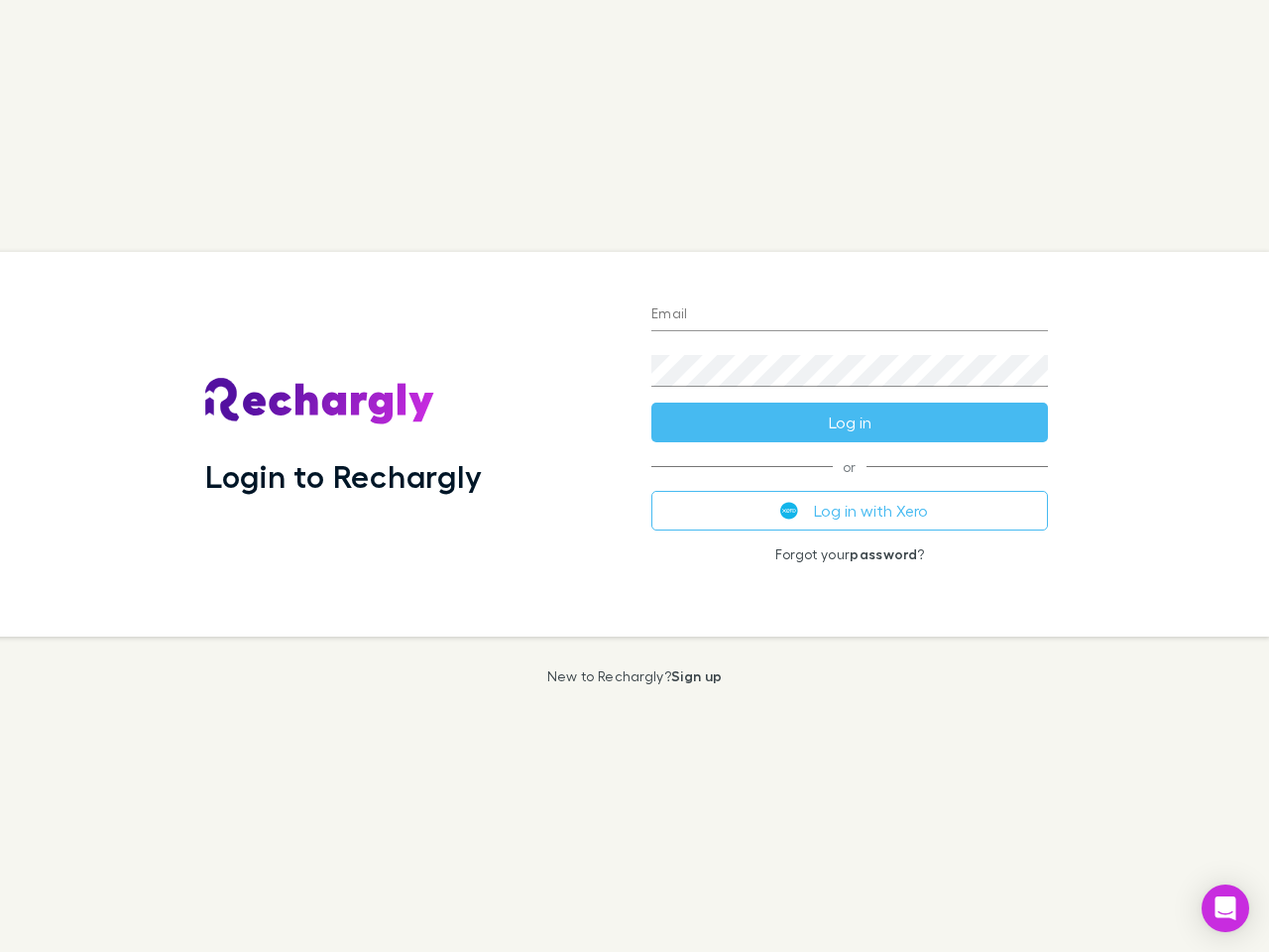 This screenshot has height=952, width=1269. Describe the element at coordinates (343, 476) in the screenshot. I see `h1: Login to Rechargly` at that location.